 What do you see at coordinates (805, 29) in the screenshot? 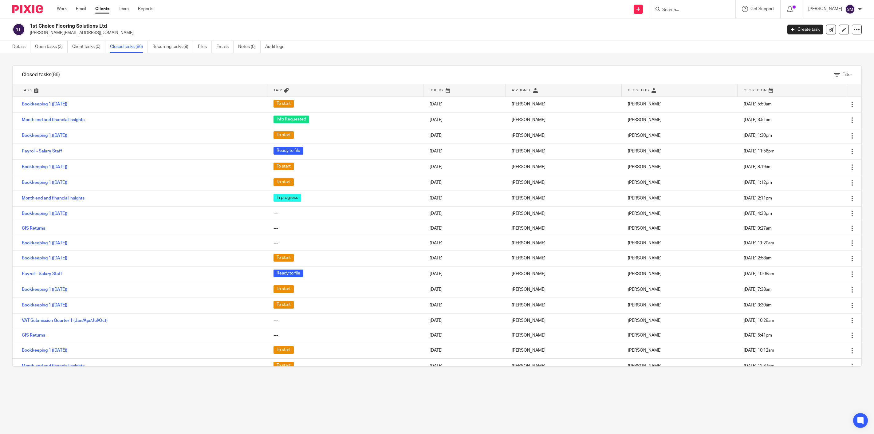
I see `a: Create task` at bounding box center [805, 29].